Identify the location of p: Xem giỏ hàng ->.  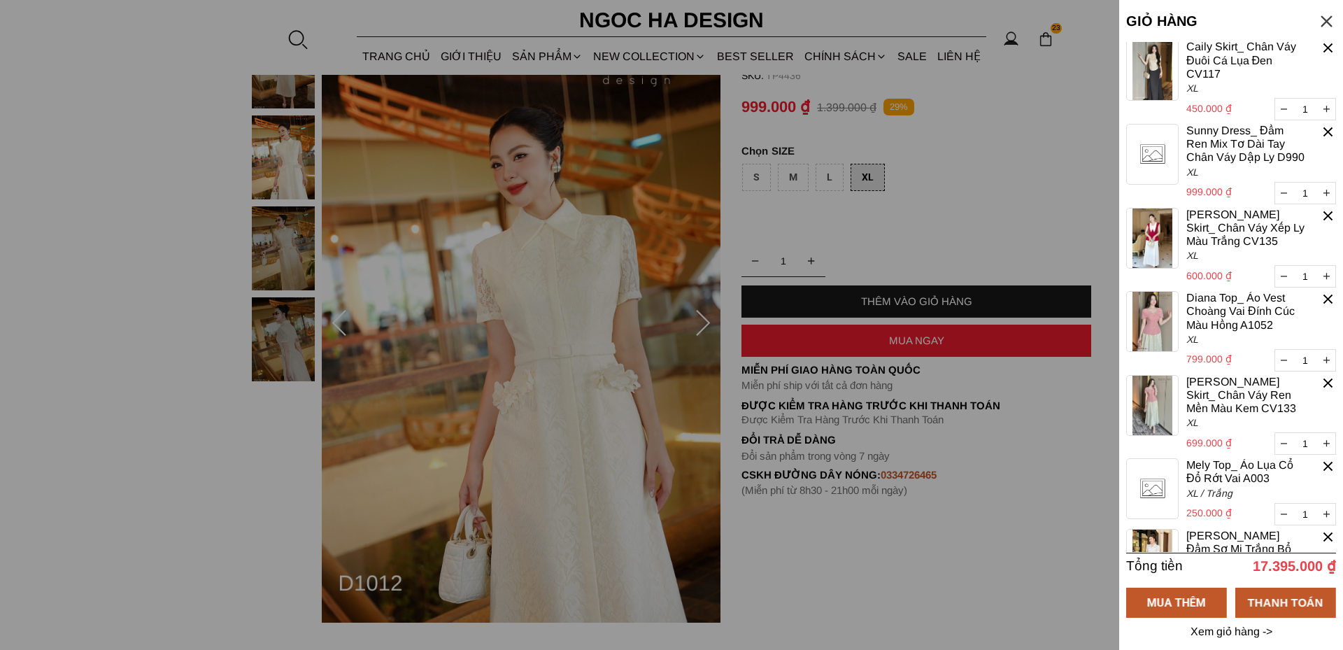
(1231, 632).